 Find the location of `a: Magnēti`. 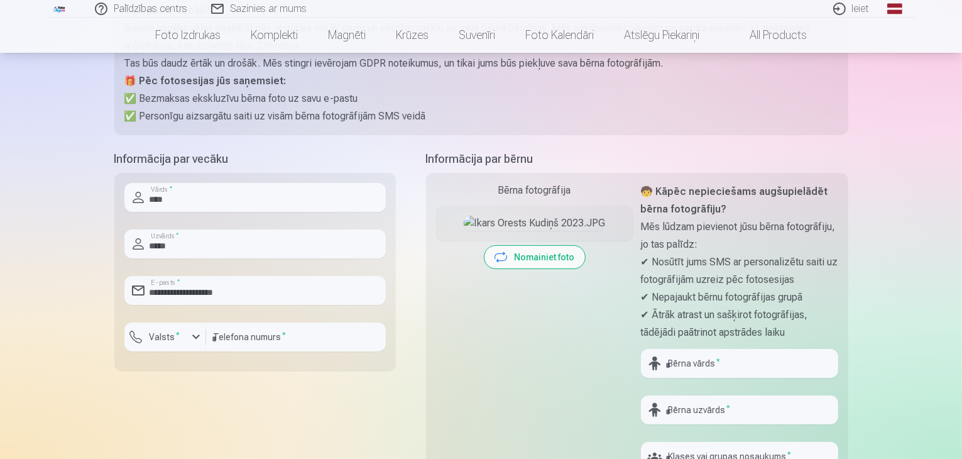

a: Magnēti is located at coordinates (347, 35).